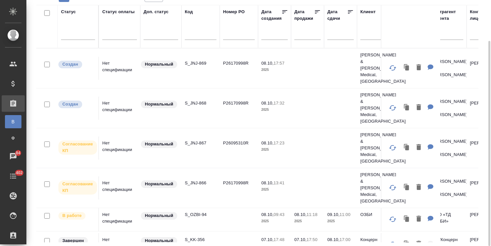  What do you see at coordinates (312, 240) in the screenshot?
I see `p: 17:50` at bounding box center [312, 240].